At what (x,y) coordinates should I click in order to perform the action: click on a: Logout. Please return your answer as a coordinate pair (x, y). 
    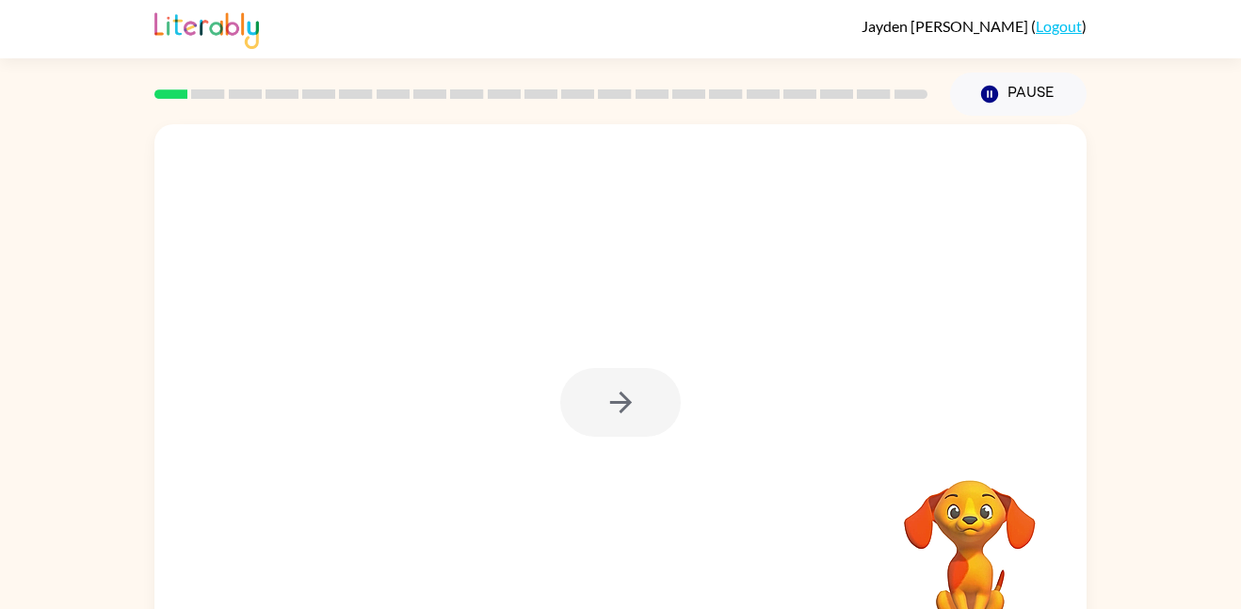
    Looking at the image, I should click on (1058, 25).